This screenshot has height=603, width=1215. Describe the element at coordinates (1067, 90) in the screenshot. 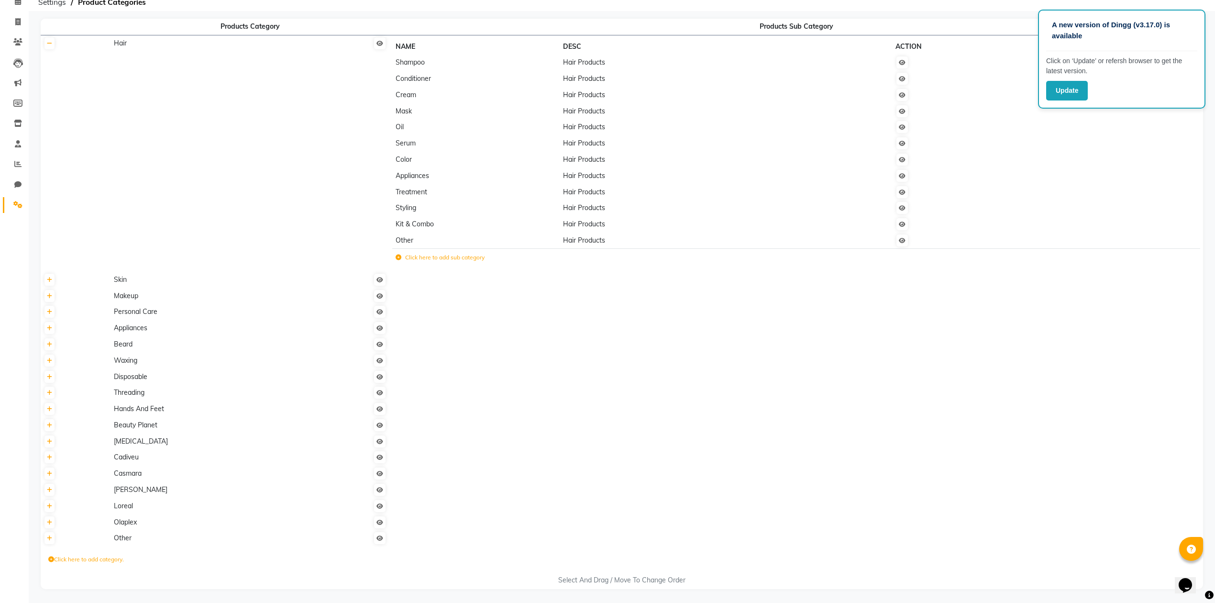

I see `button: Update` at that location.